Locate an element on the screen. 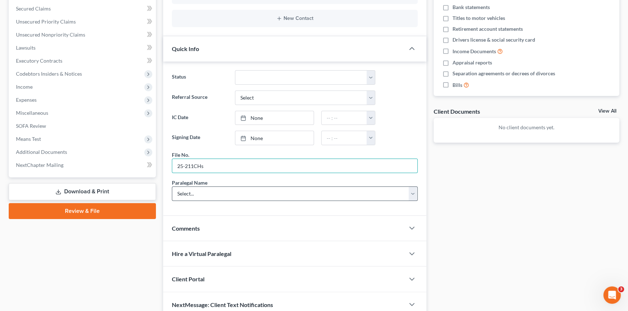  span: Additional Documents is located at coordinates (41, 152).